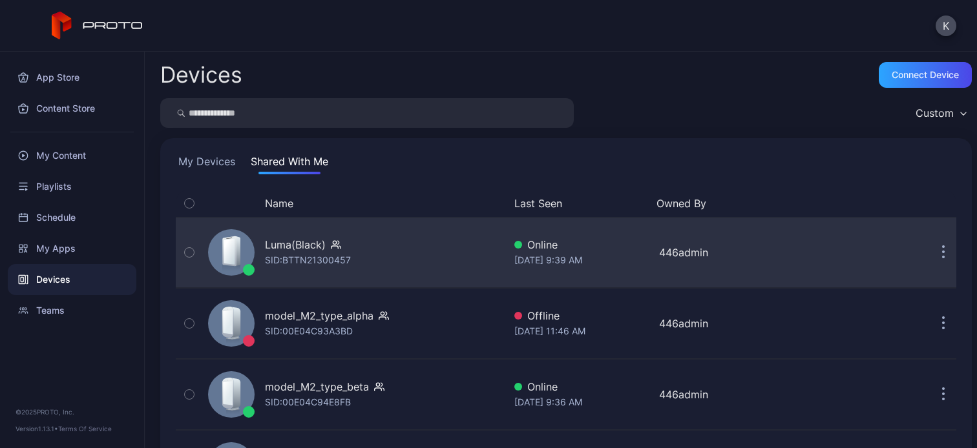  What do you see at coordinates (72, 109) in the screenshot?
I see `div: Content Store` at bounding box center [72, 109].